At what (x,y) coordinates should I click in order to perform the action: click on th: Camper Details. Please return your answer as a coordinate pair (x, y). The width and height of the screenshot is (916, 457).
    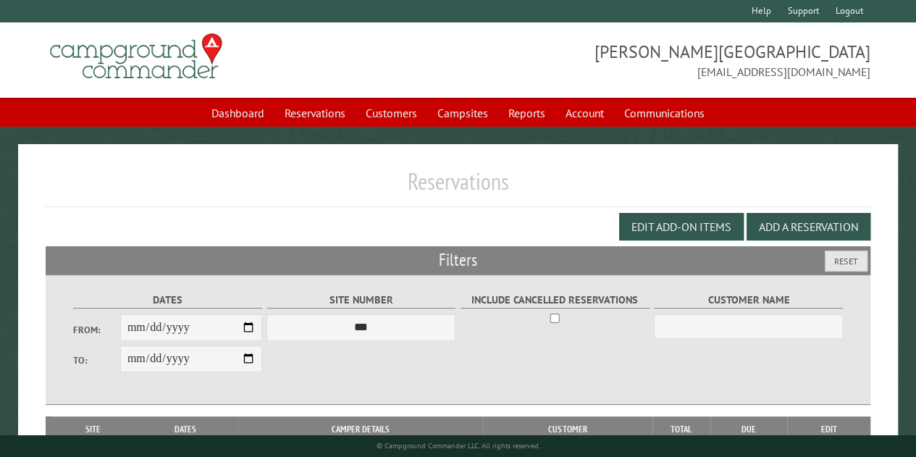
    Looking at the image, I should click on (361, 429).